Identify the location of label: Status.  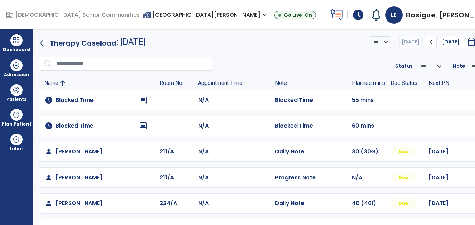
(405, 66).